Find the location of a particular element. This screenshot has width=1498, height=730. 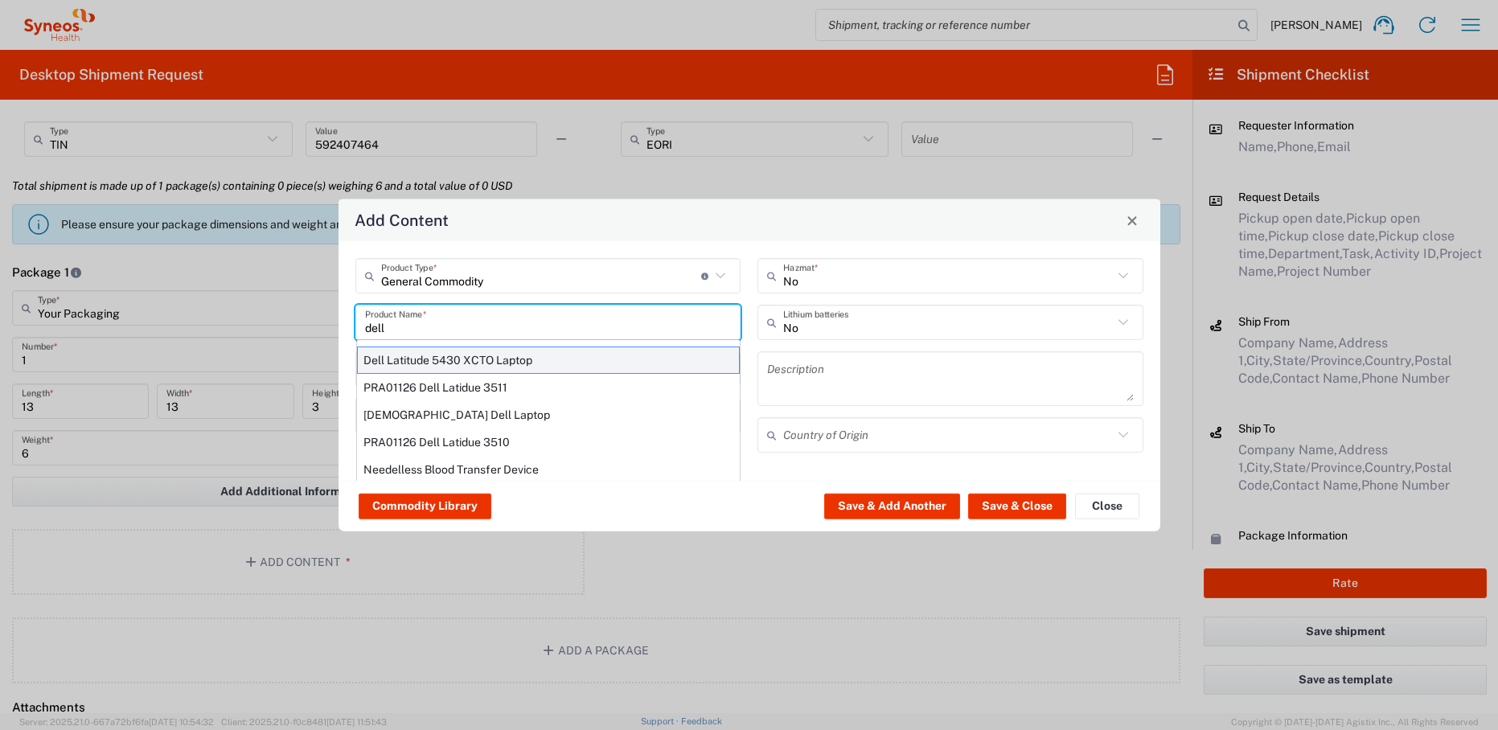

div: PRA01126 Dell Latidue 3511 is located at coordinates (549, 388).